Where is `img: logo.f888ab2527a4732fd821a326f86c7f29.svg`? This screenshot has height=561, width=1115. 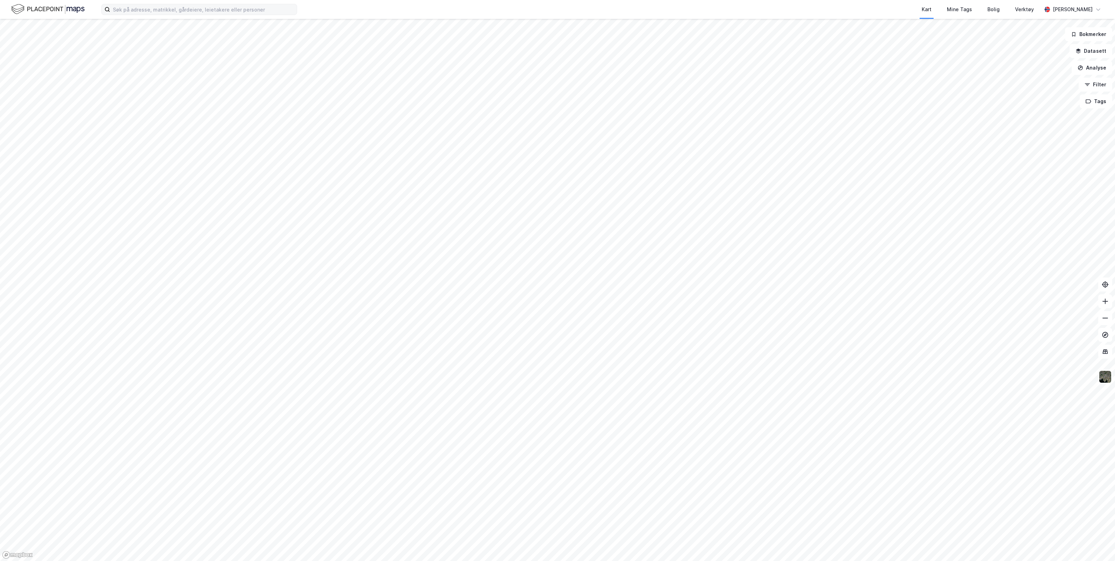 img: logo.f888ab2527a4732fd821a326f86c7f29.svg is located at coordinates (48, 9).